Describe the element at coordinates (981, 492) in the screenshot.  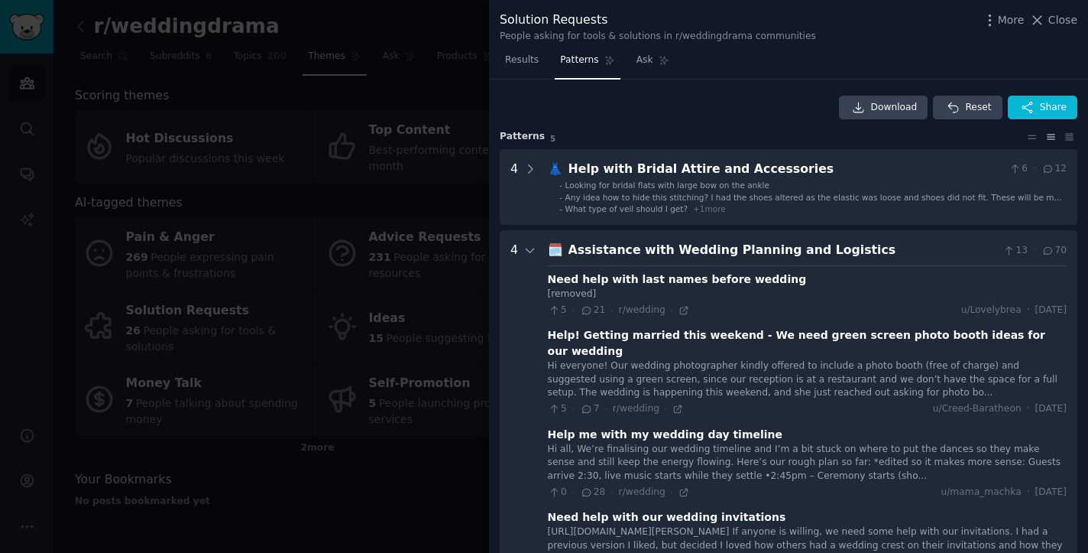
I see `span: u/mama_machka` at that location.